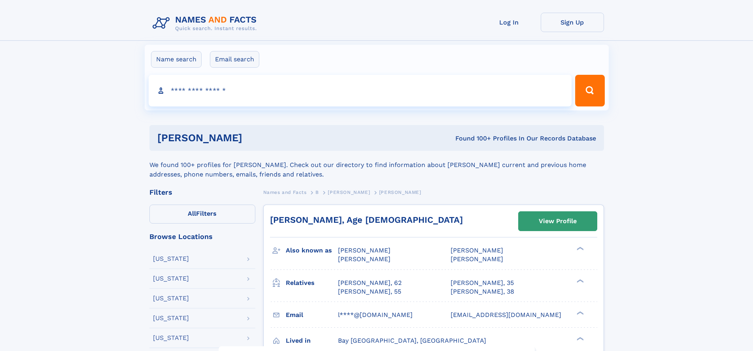  I want to click on div: View Profile, so click(558, 221).